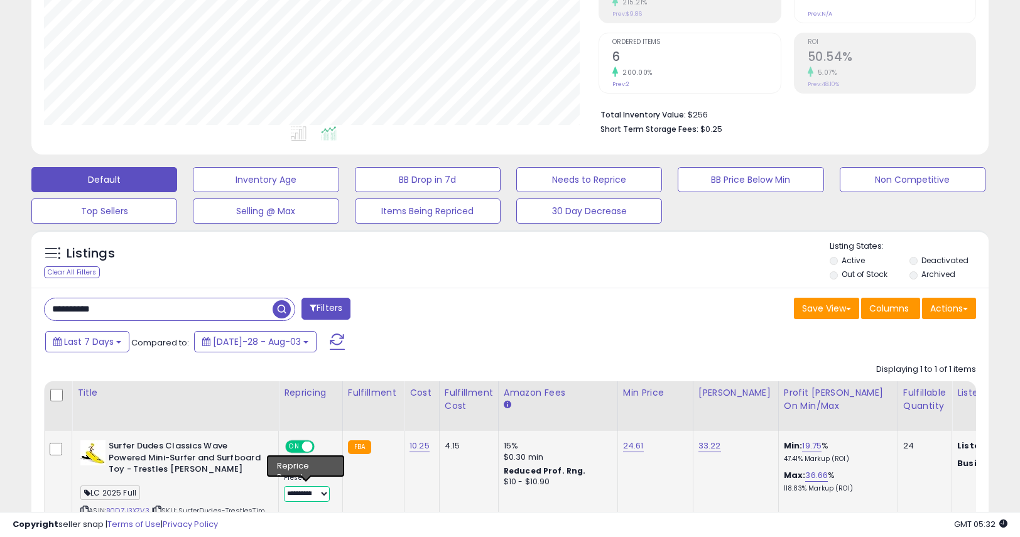  I want to click on span: ON, so click(294, 447).